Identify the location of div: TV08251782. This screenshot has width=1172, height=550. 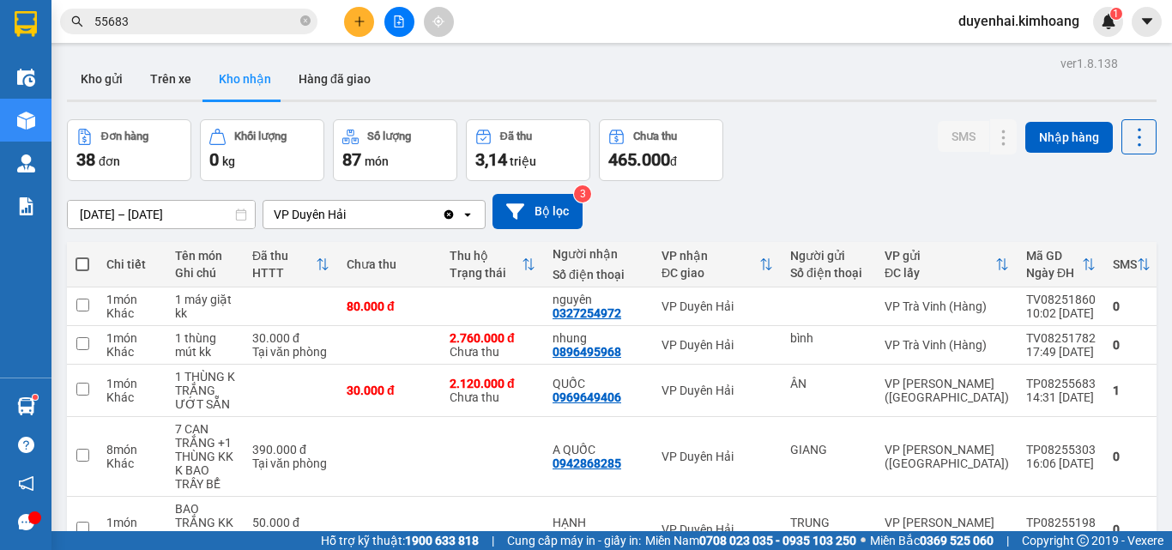
(1061, 338).